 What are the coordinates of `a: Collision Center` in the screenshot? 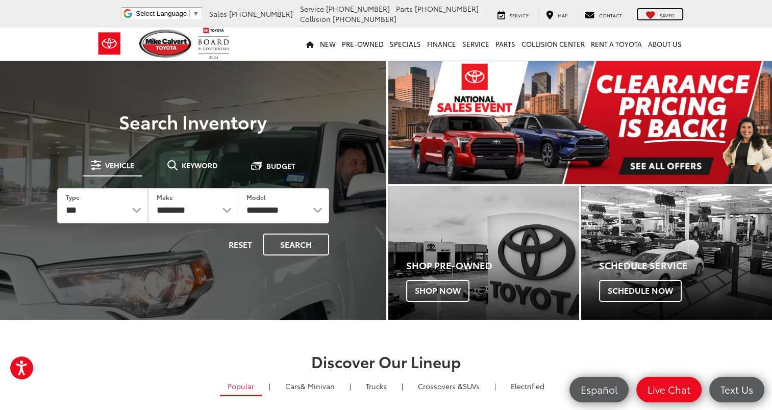 It's located at (553, 44).